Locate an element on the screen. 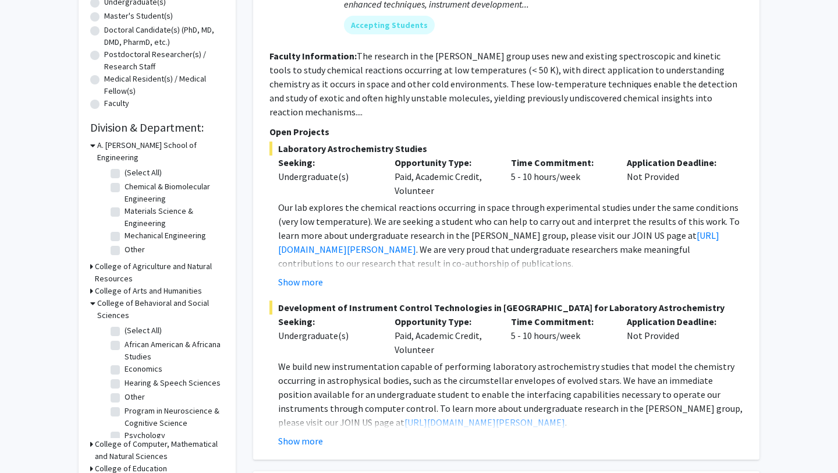  label: Psychology is located at coordinates (145, 435).